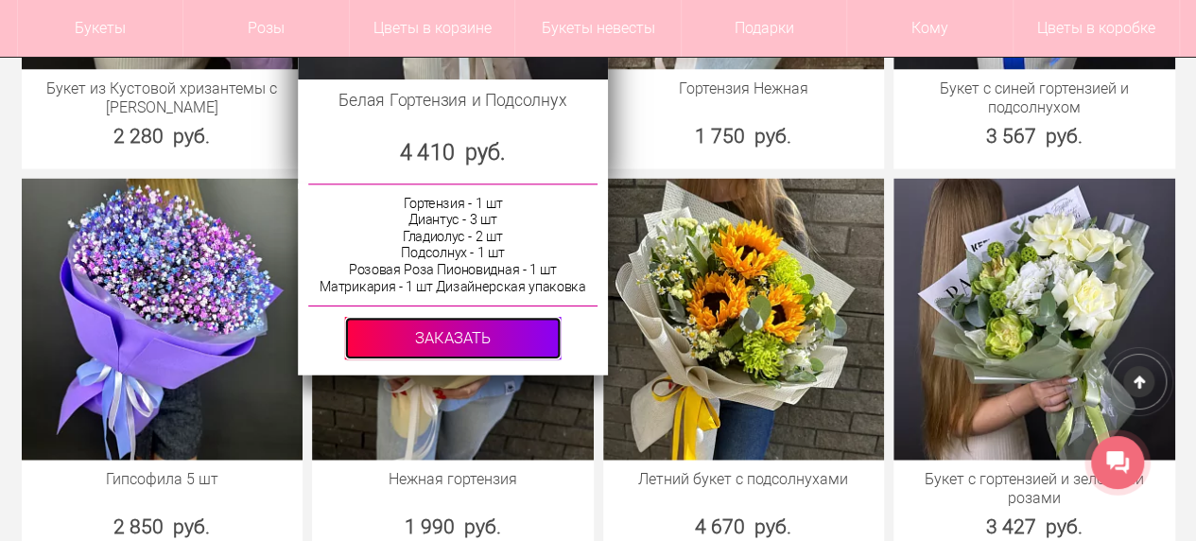 This screenshot has height=541, width=1196. What do you see at coordinates (453, 479) in the screenshot?
I see `a: Нежная гортензия` at bounding box center [453, 479].